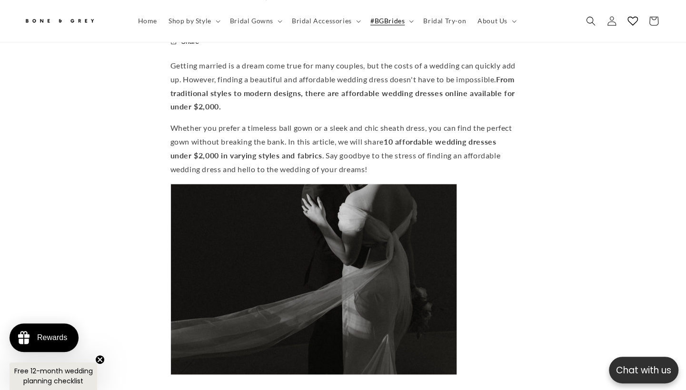 The height and width of the screenshot is (390, 686). What do you see at coordinates (444, 21) in the screenshot?
I see `span: Bridal Try-on` at bounding box center [444, 21].